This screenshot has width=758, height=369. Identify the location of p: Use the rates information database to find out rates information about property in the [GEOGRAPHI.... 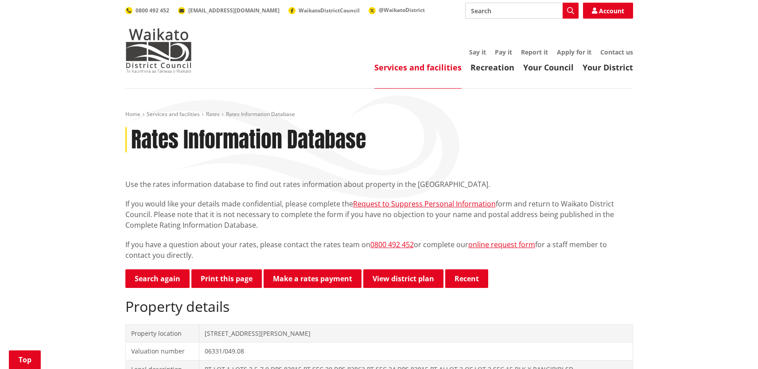
(379, 184).